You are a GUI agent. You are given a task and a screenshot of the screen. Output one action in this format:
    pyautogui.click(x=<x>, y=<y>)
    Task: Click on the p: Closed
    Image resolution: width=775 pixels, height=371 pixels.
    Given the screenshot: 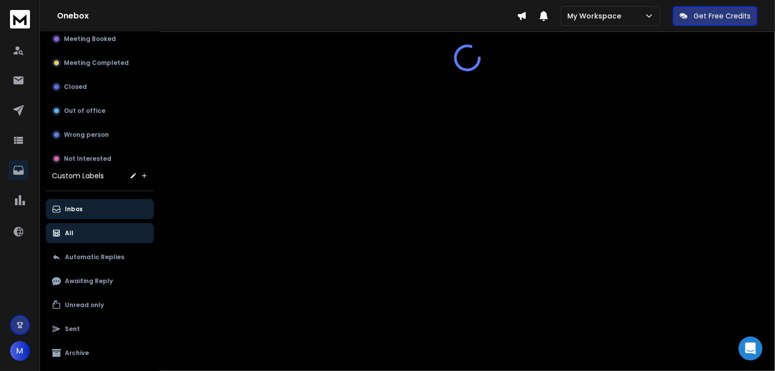 What is the action you would take?
    pyautogui.click(x=75, y=87)
    